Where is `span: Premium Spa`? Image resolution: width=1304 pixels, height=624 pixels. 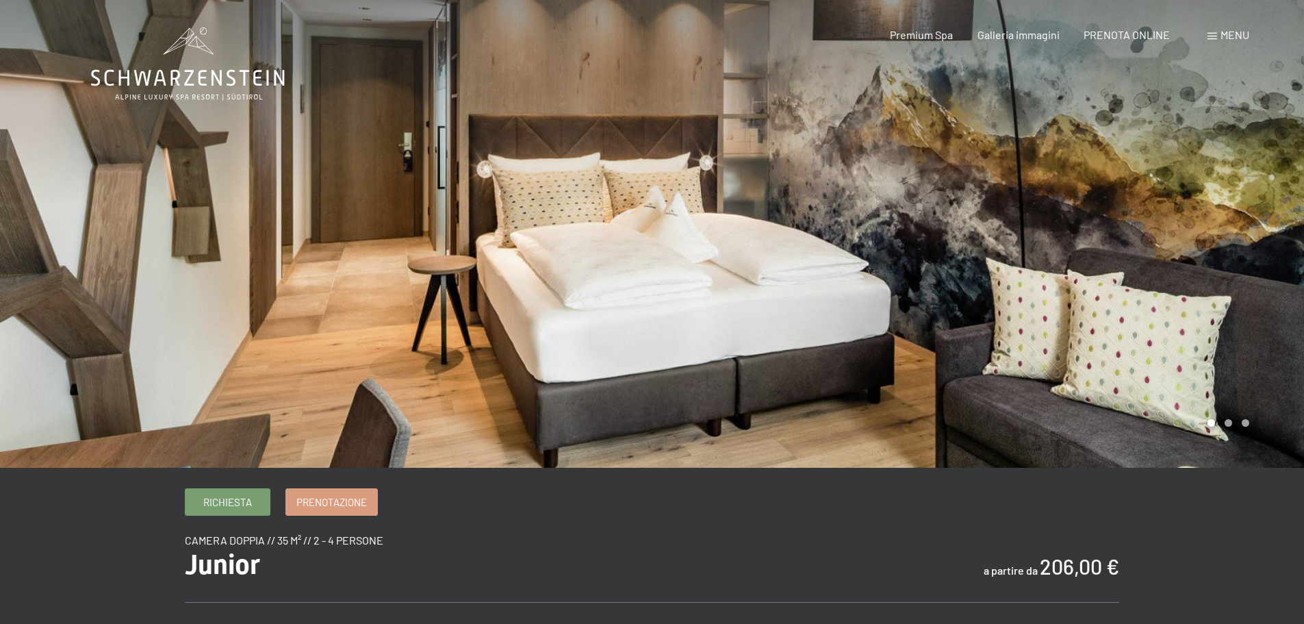 span: Premium Spa is located at coordinates (922, 34).